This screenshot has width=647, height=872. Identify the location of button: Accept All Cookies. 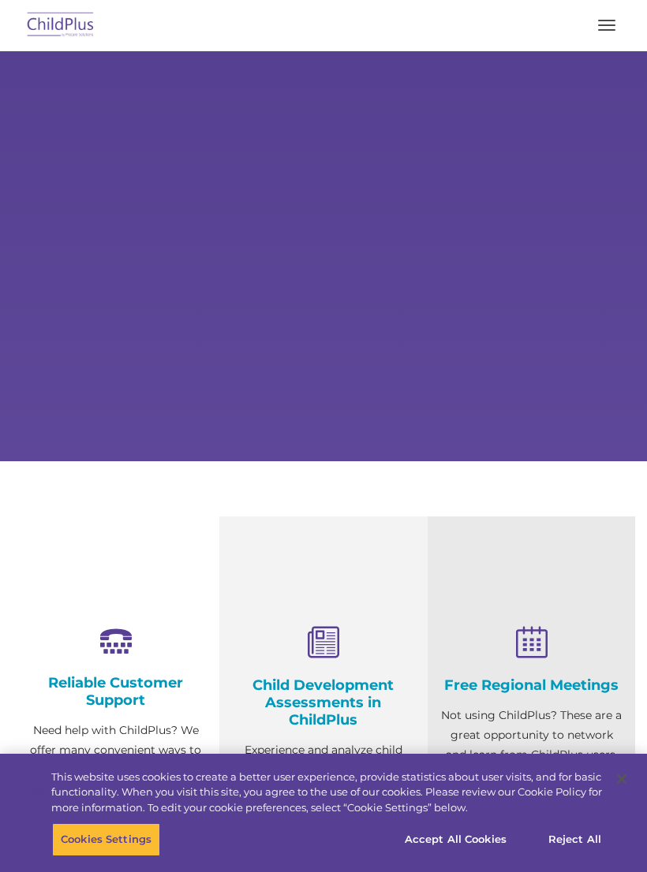
(455, 840).